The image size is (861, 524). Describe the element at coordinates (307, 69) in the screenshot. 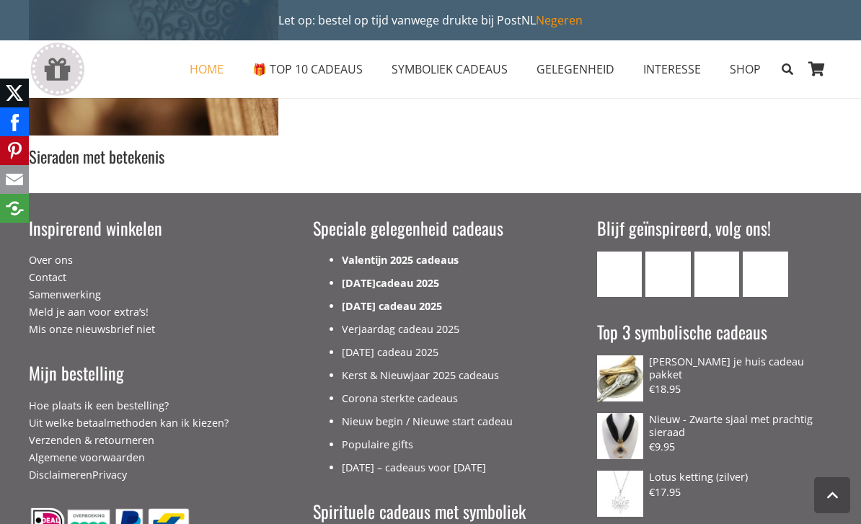

I see `a: 🎁 TOP 10 CADEAUS🎁 TOP 10 CADEAUS Menu` at that location.